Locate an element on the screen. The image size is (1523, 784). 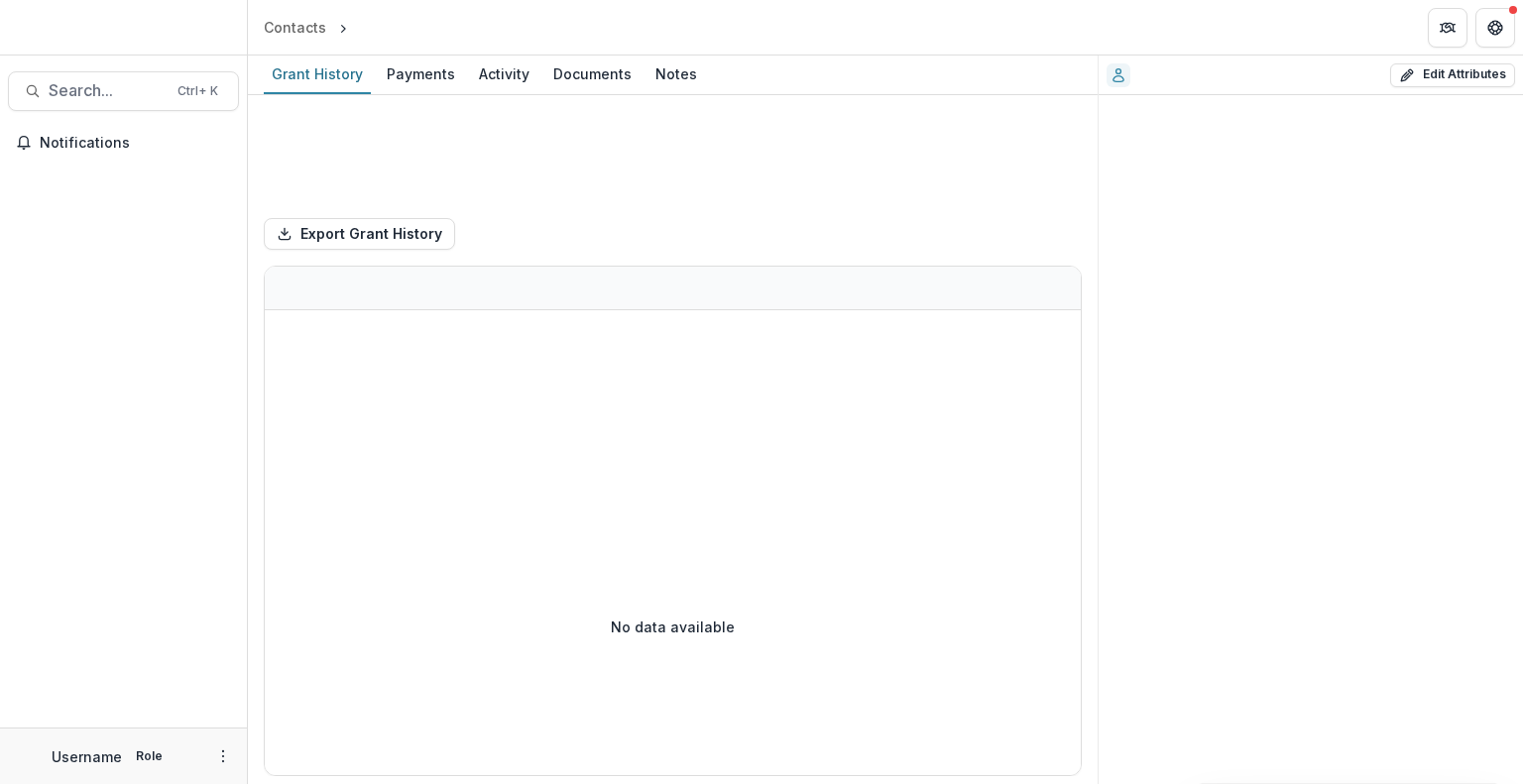
p: Role is located at coordinates (149, 756).